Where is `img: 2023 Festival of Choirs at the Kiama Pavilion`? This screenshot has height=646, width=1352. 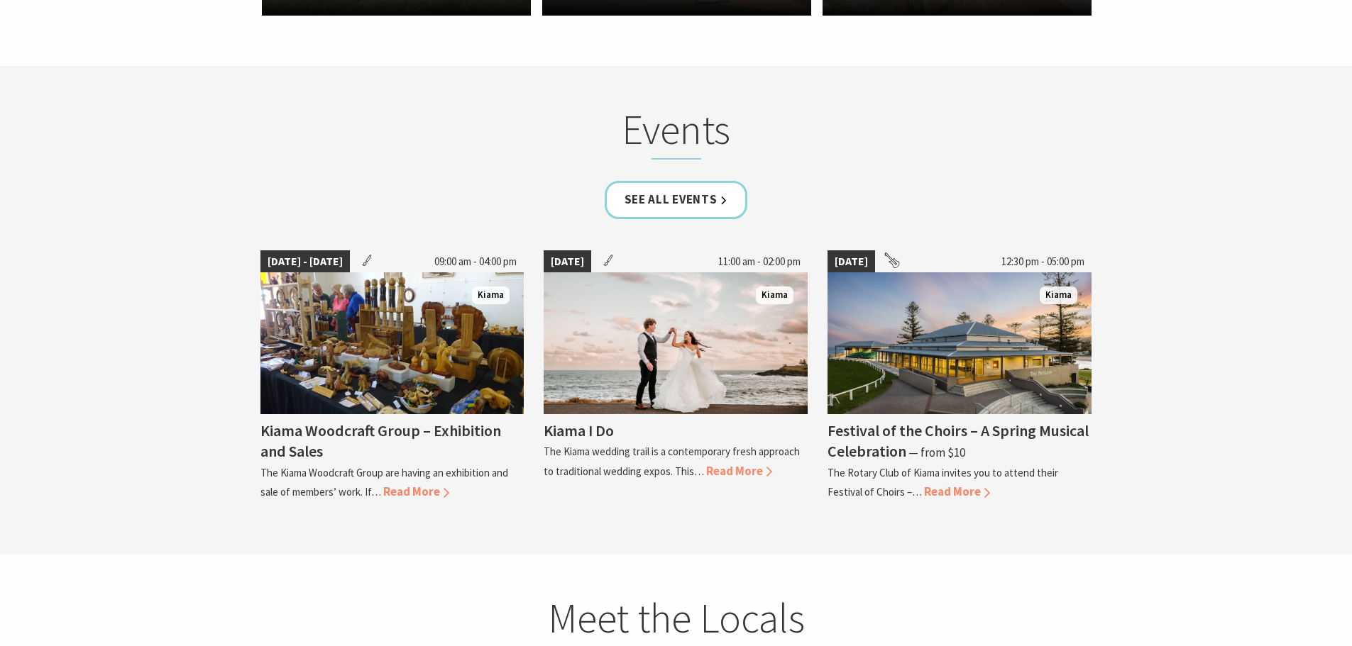
img: 2023 Festival of Choirs at the Kiama Pavilion is located at coordinates (959, 343).